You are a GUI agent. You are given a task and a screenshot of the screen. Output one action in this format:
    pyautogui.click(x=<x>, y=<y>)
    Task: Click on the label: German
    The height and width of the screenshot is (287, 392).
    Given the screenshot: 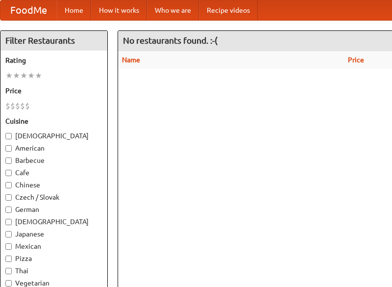 What is the action you would take?
    pyautogui.click(x=54, y=209)
    